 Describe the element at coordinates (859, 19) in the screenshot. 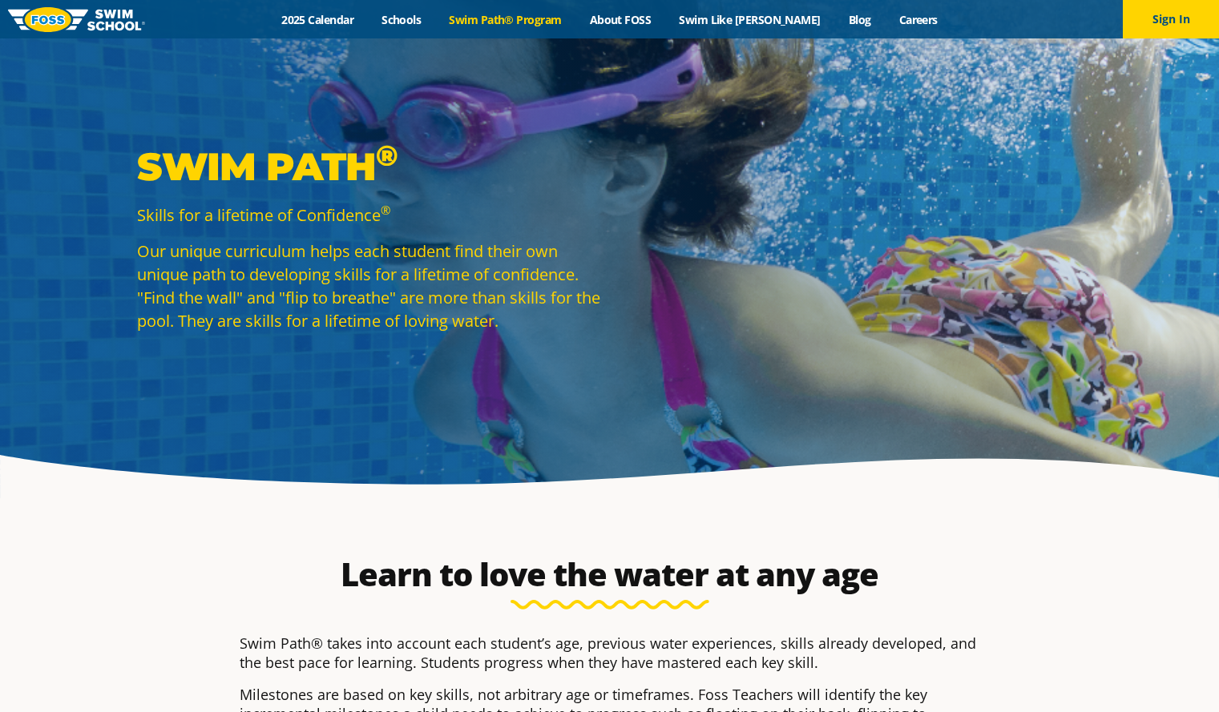

I see `a: Blog` at that location.